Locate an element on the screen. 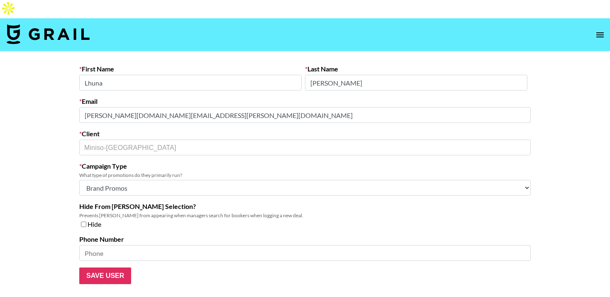 The width and height of the screenshot is (610, 297). label: Phone Number is located at coordinates (305, 239).